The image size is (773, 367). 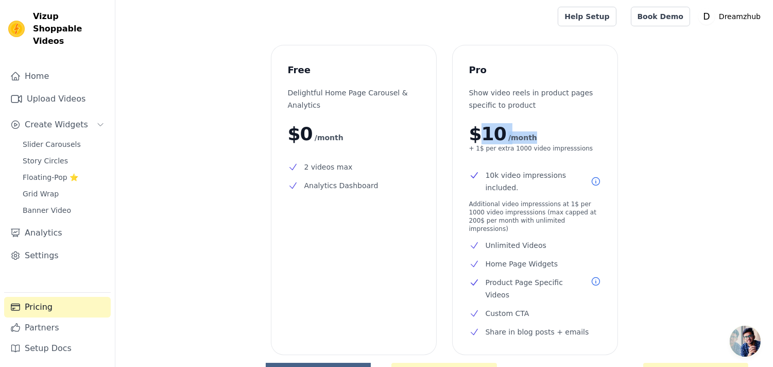 What do you see at coordinates (535, 264) in the screenshot?
I see `li: Home Page Widgets` at bounding box center [535, 264].